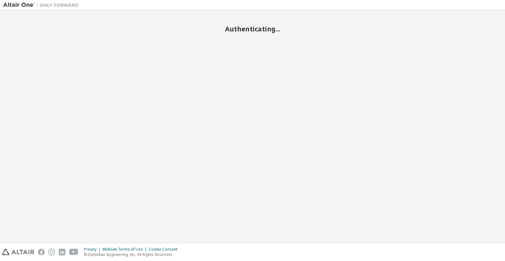  What do you see at coordinates (18, 252) in the screenshot?
I see `img: altair_logo.svg` at bounding box center [18, 252].